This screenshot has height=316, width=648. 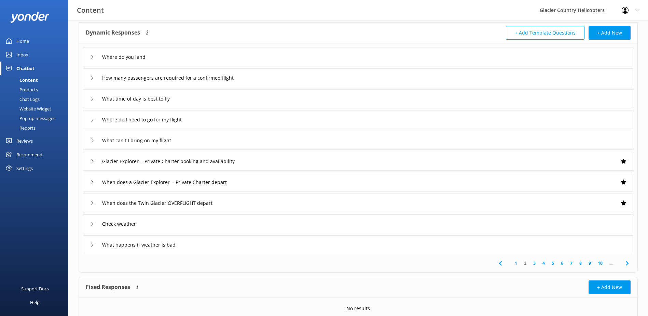 I want to click on p: No results, so click(x=358, y=308).